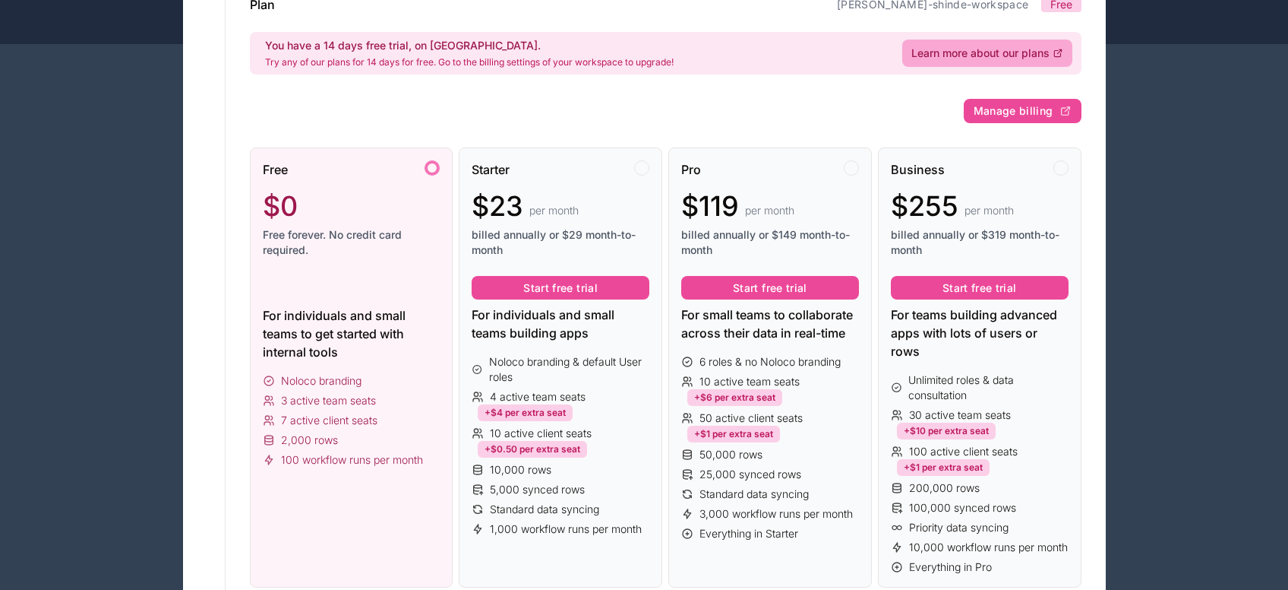 Image resolution: width=1288 pixels, height=590 pixels. Describe the element at coordinates (960, 415) in the screenshot. I see `span: 30 active team seats` at that location.